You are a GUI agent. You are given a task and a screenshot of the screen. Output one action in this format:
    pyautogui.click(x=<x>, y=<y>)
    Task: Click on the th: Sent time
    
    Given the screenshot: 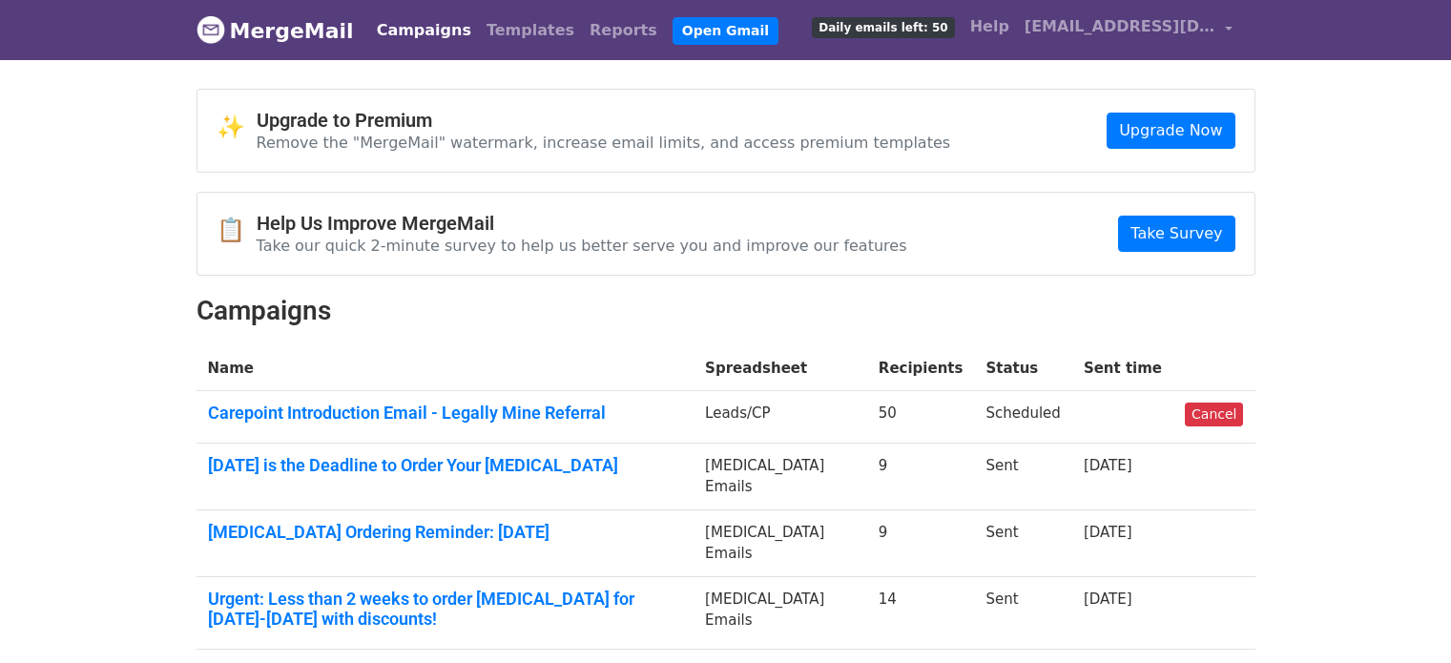 What is the action you would take?
    pyautogui.click(x=1123, y=368)
    